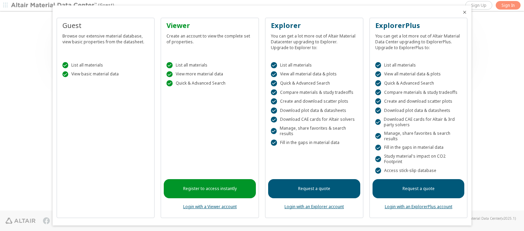 The image size is (524, 231). Describe the element at coordinates (106, 74) in the screenshot. I see `div: View basic material data` at that location.